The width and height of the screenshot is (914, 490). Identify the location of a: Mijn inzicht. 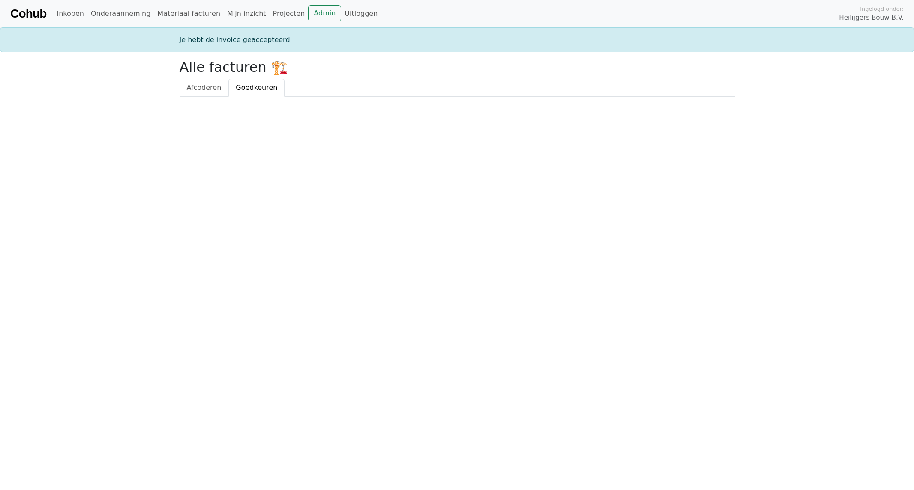
(246, 14).